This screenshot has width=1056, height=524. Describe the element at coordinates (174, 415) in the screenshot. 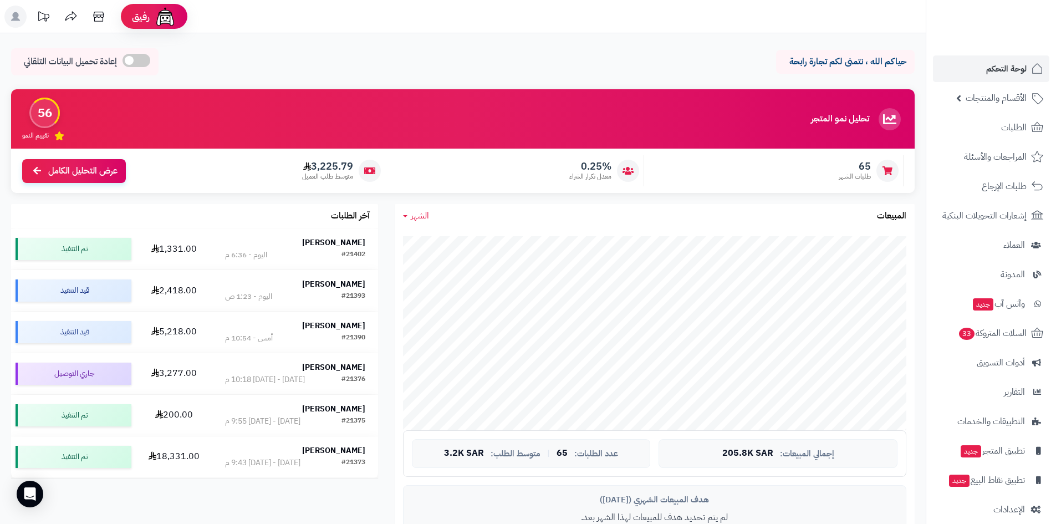

I see `td: 200.00` at that location.